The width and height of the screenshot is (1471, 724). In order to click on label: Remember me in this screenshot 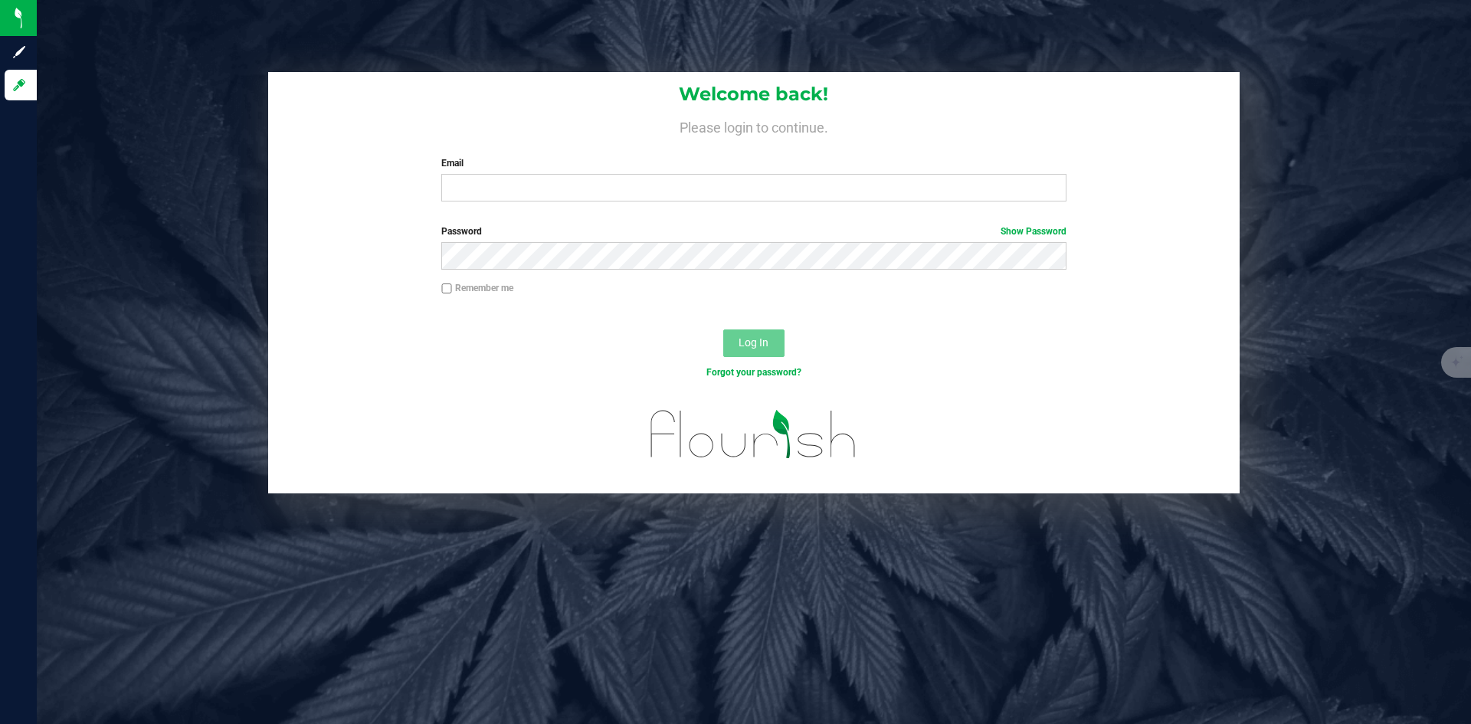, I will do `click(477, 288)`.